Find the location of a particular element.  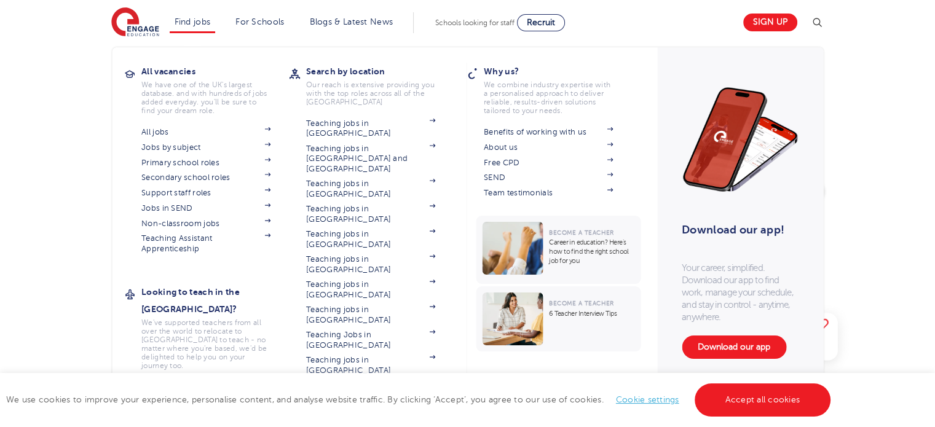

span: Schools looking for staff is located at coordinates (474, 23).